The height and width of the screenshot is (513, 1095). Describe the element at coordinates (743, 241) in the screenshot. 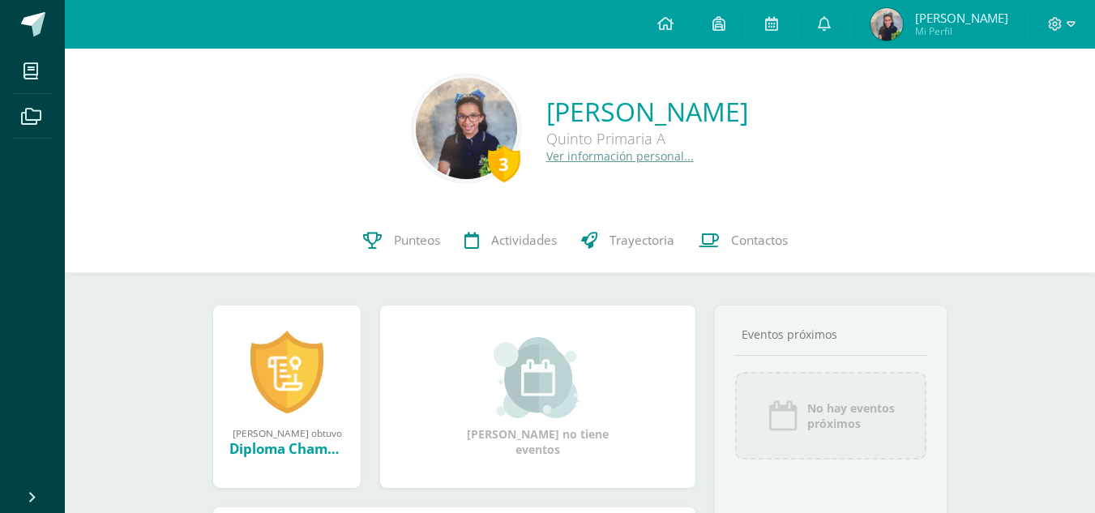

I see `a: Contactos` at that location.